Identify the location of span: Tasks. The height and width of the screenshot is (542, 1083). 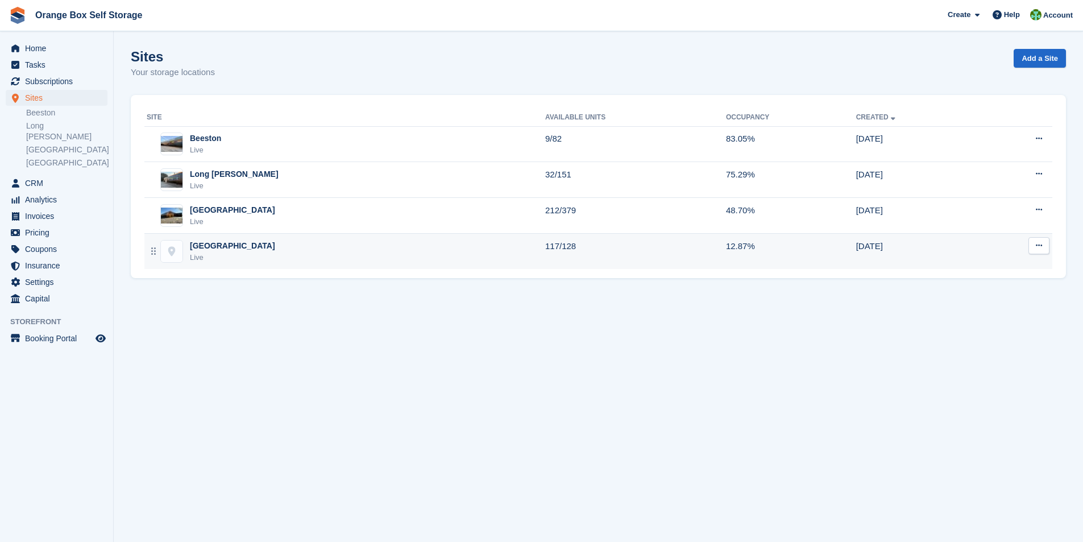
(59, 65).